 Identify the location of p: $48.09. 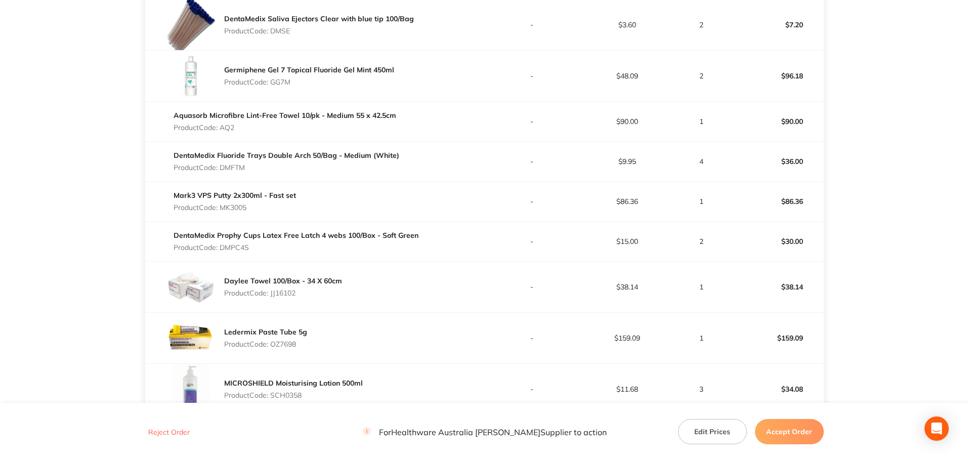
(627, 76).